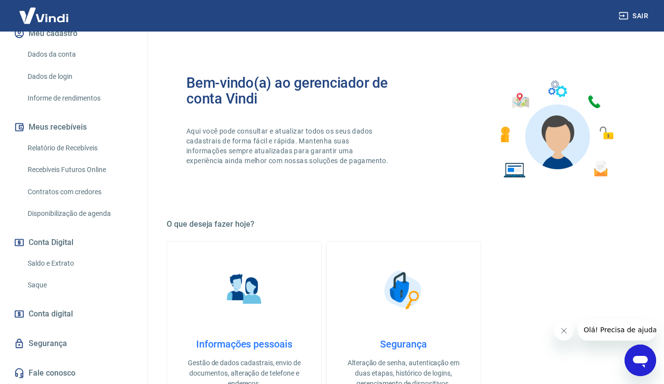 Image resolution: width=664 pixels, height=384 pixels. Describe the element at coordinates (79, 170) in the screenshot. I see `a: Recebíveis Futuros Online` at that location.